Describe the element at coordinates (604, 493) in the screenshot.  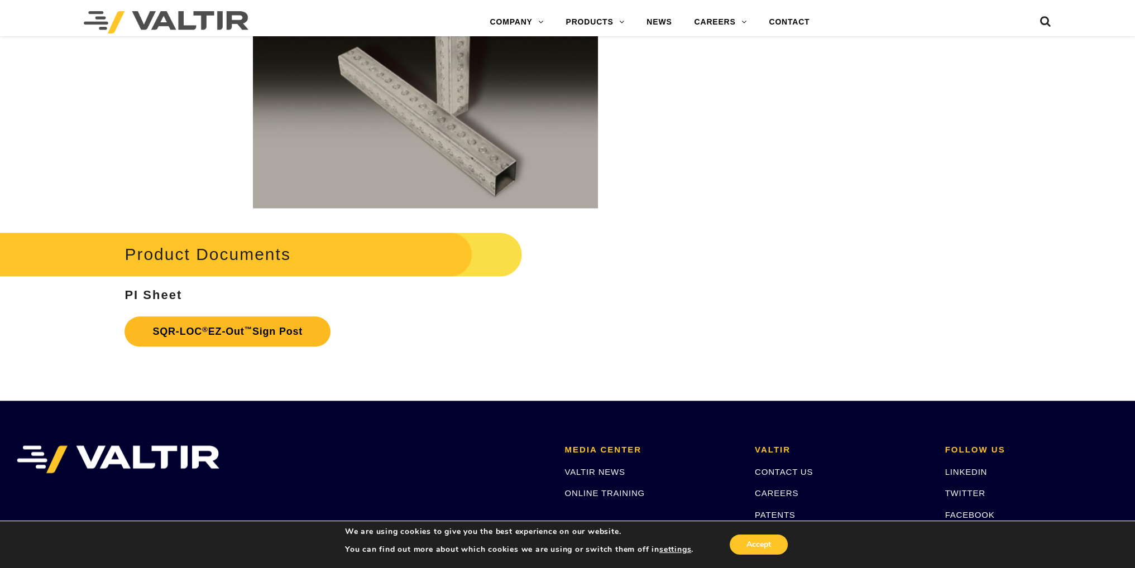
I see `a: ONLINE TRAINING` at that location.